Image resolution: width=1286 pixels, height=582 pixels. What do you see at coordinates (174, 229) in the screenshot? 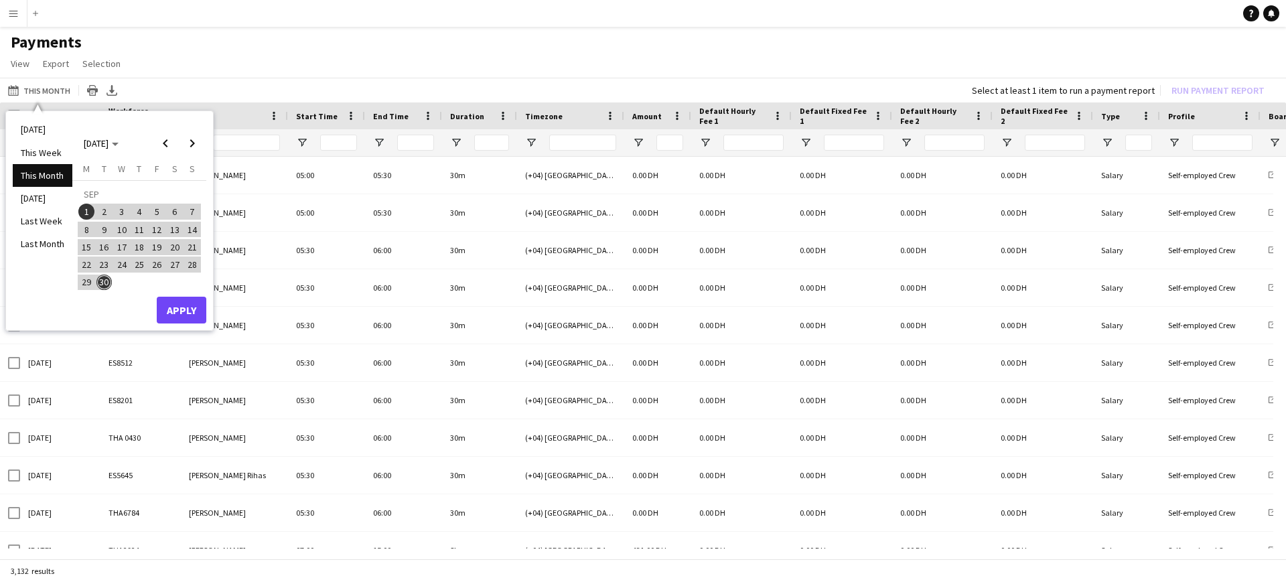
I see `button: 13-09-2025` at bounding box center [174, 229].